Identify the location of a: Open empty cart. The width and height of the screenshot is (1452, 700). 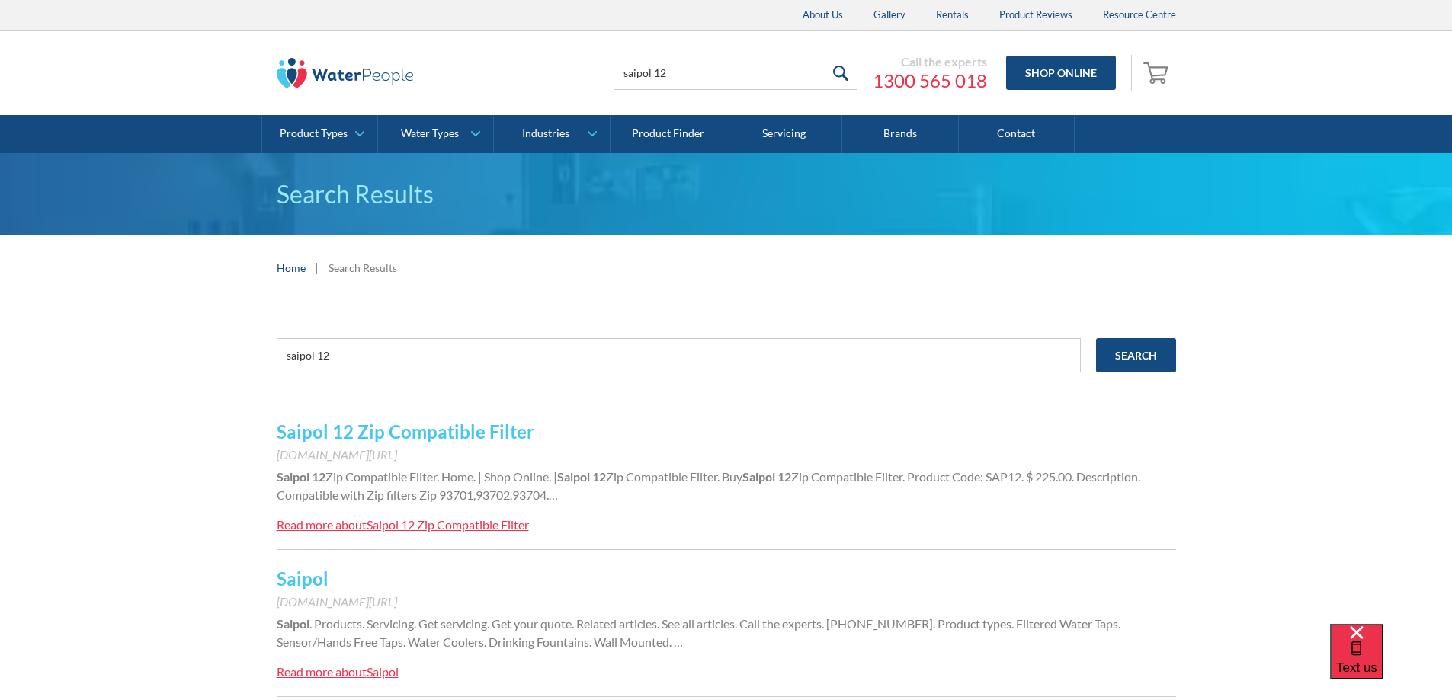
(1158, 73).